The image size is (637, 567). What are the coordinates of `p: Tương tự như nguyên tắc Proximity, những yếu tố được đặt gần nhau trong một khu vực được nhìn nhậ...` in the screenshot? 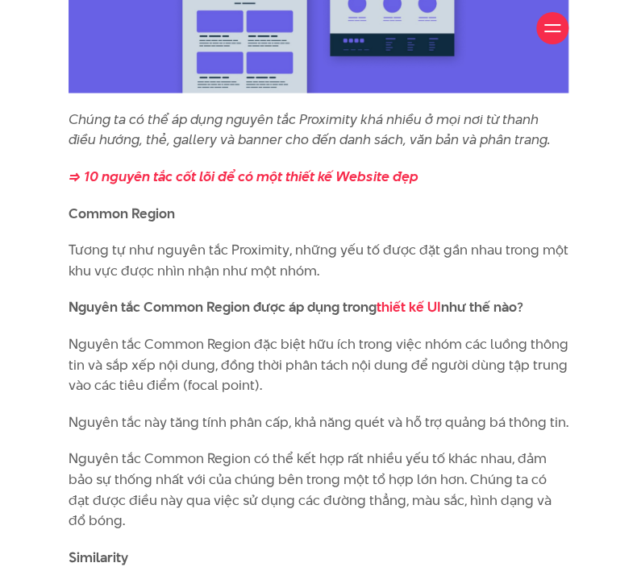 It's located at (318, 260).